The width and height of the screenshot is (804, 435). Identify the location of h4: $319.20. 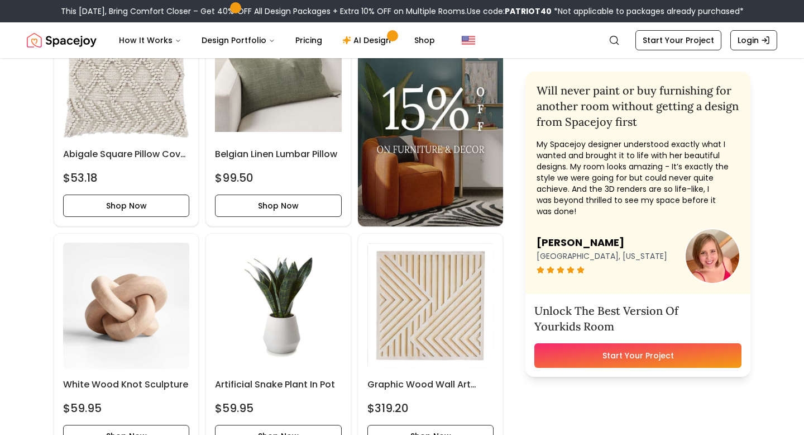
(388, 408).